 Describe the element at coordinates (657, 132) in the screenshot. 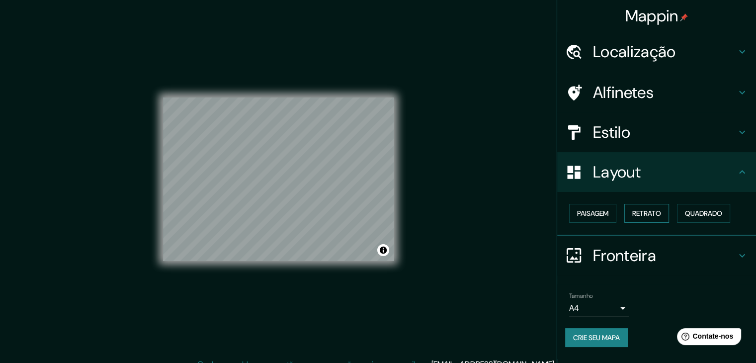

I see `div: Estilo` at that location.